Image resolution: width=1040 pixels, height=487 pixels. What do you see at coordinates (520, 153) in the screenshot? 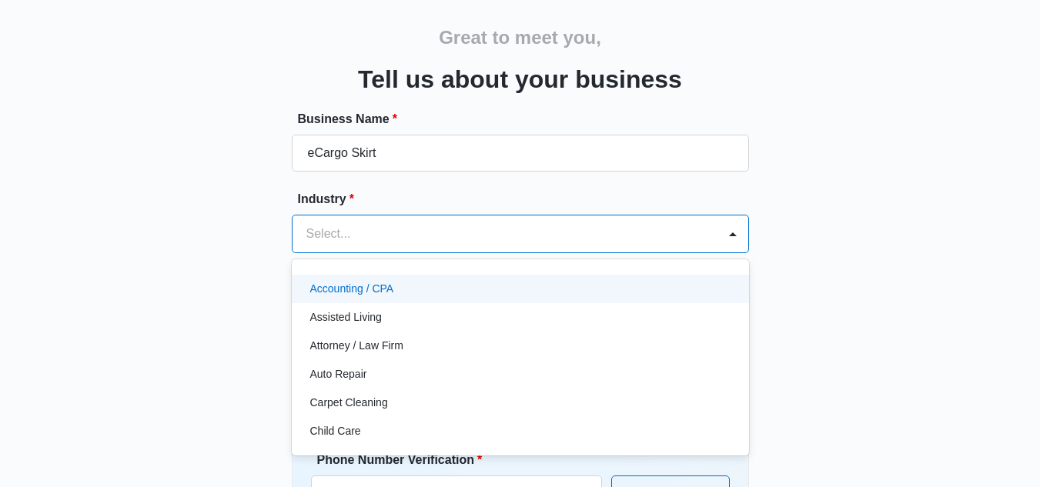
I see `input: e.g. Jane's Plumbing` at bounding box center [520, 153].